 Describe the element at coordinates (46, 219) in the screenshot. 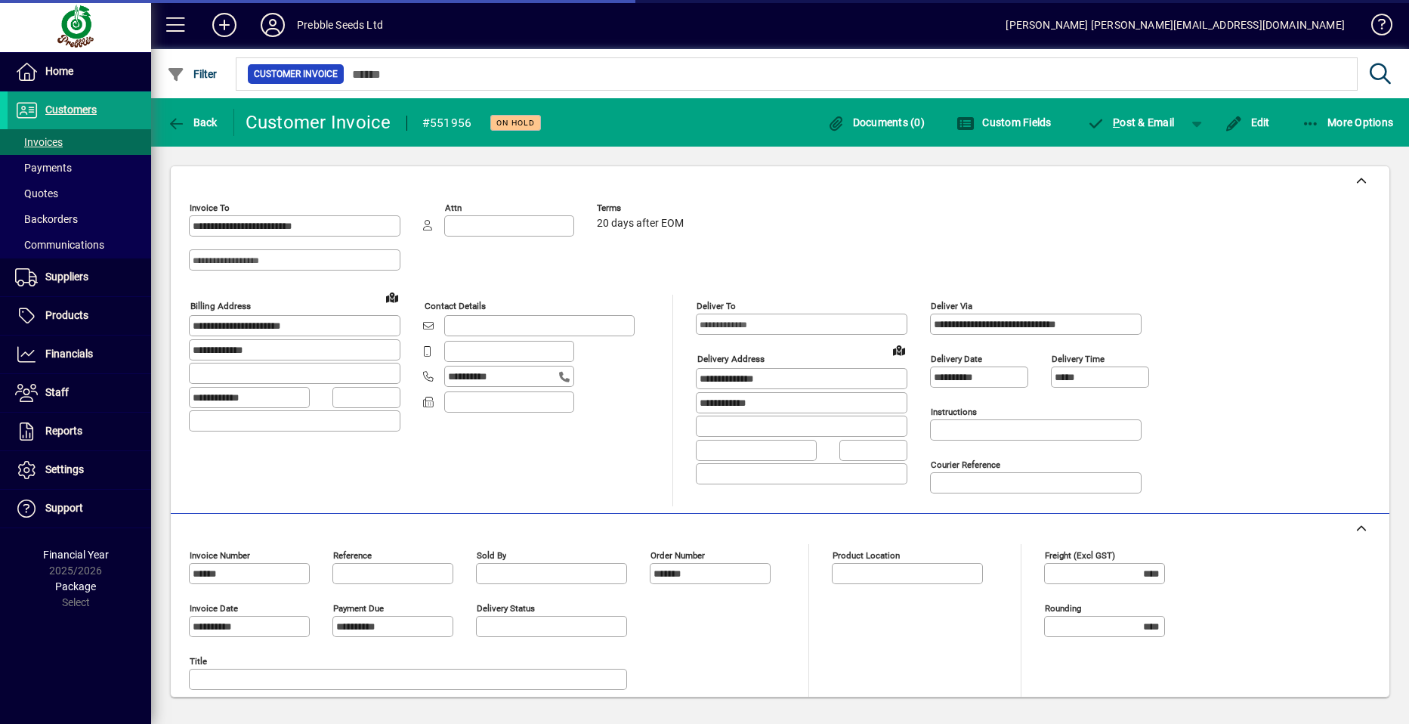

I see `span: Backorders` at that location.